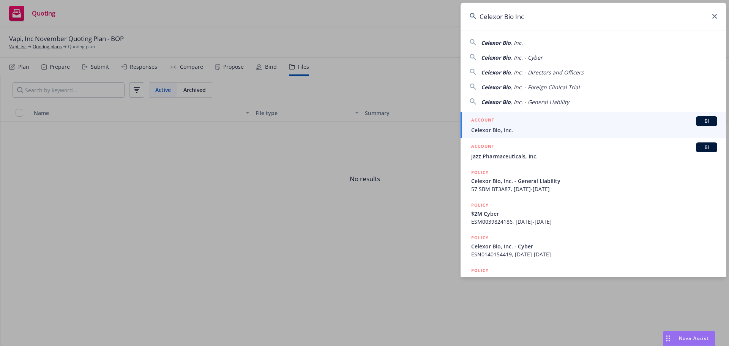 The width and height of the screenshot is (729, 346). I want to click on a: POLICYincludes Cyber Cargo Damage, so click(593, 279).